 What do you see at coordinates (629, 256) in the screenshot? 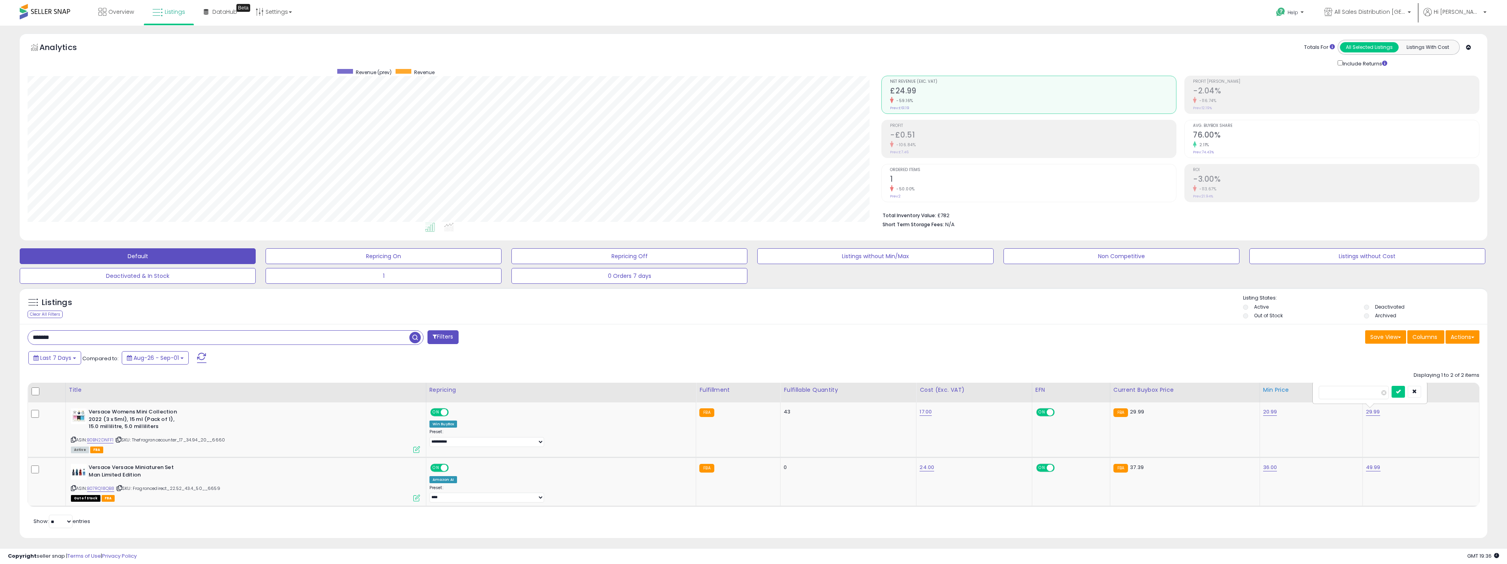
I see `button: Repricing Off` at bounding box center [629, 256].